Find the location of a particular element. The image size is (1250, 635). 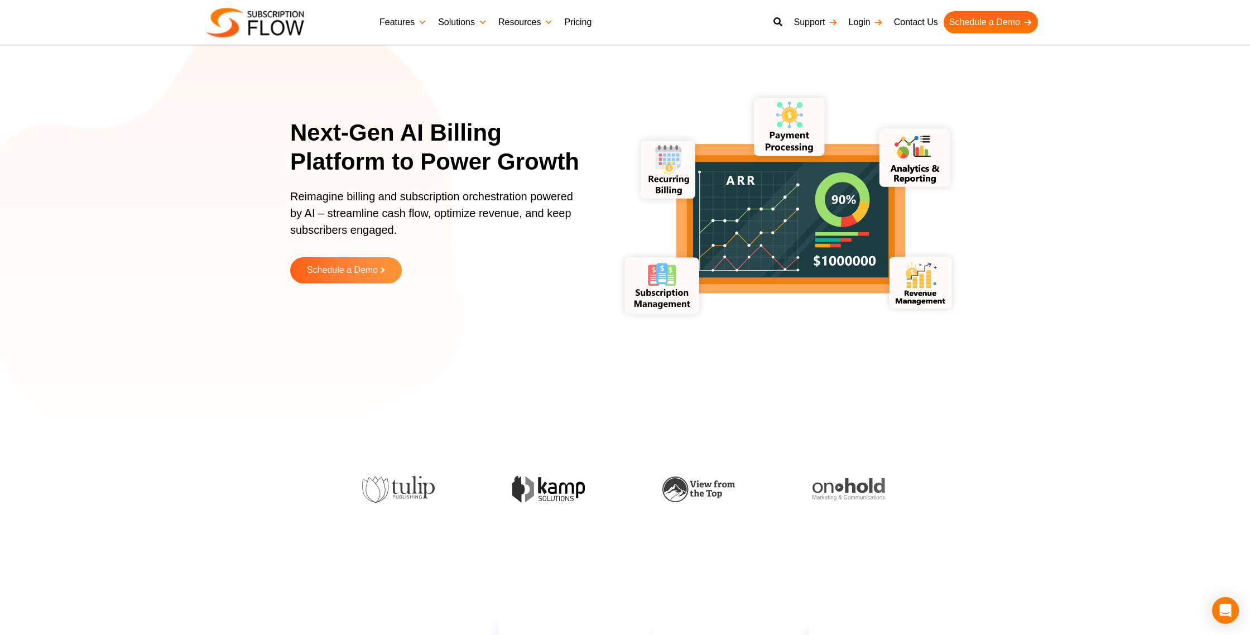

a: Pricing is located at coordinates (578, 22).